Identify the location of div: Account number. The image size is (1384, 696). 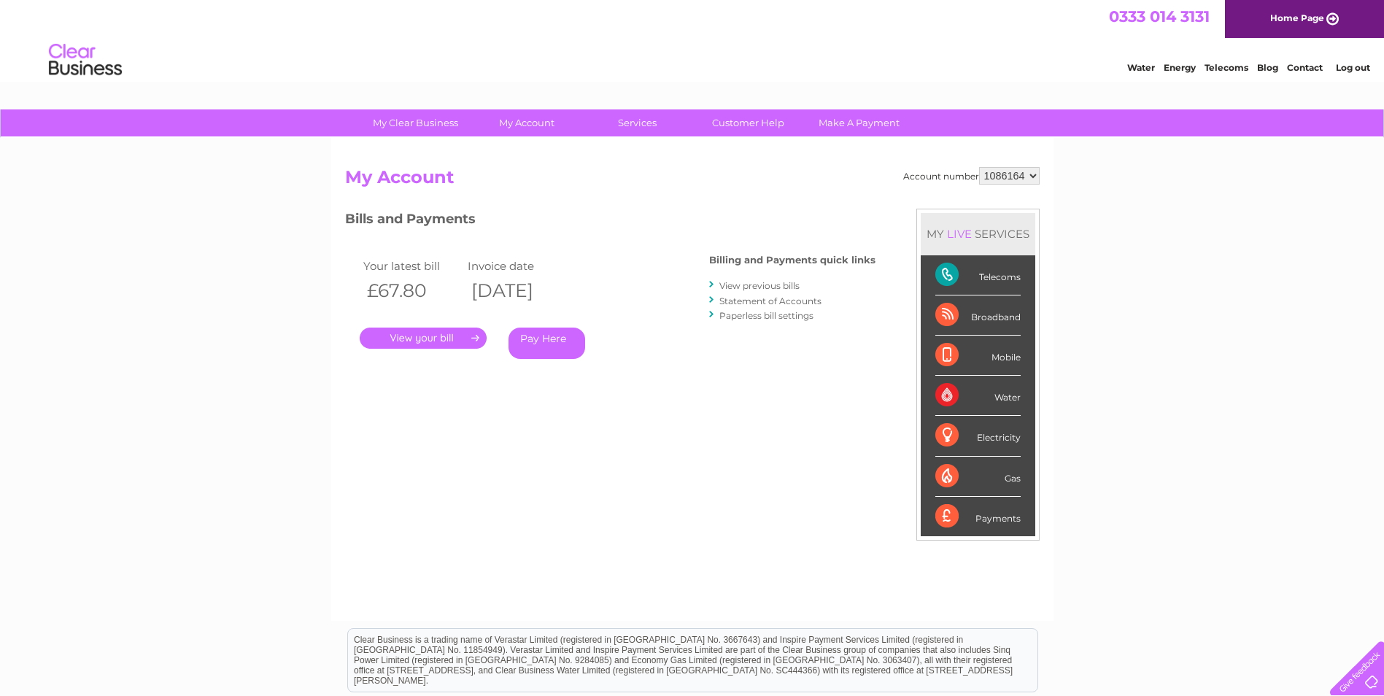
(971, 176).